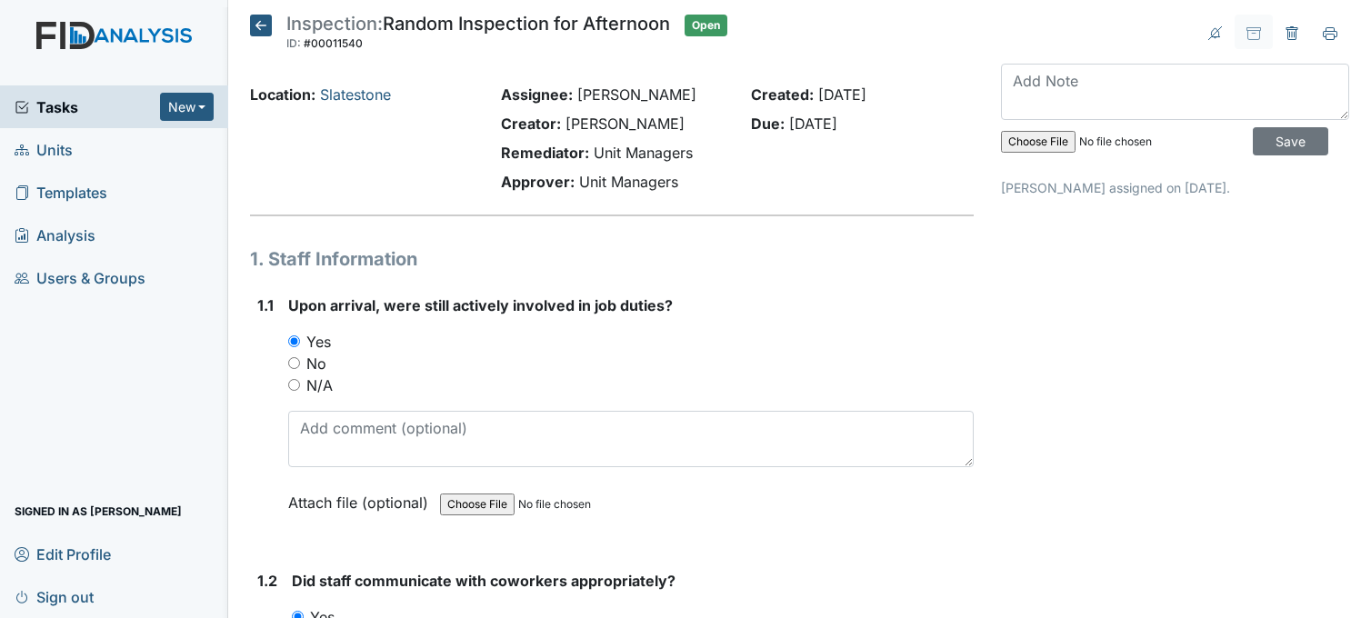 This screenshot has width=1371, height=618. I want to click on strong: Creator:, so click(531, 124).